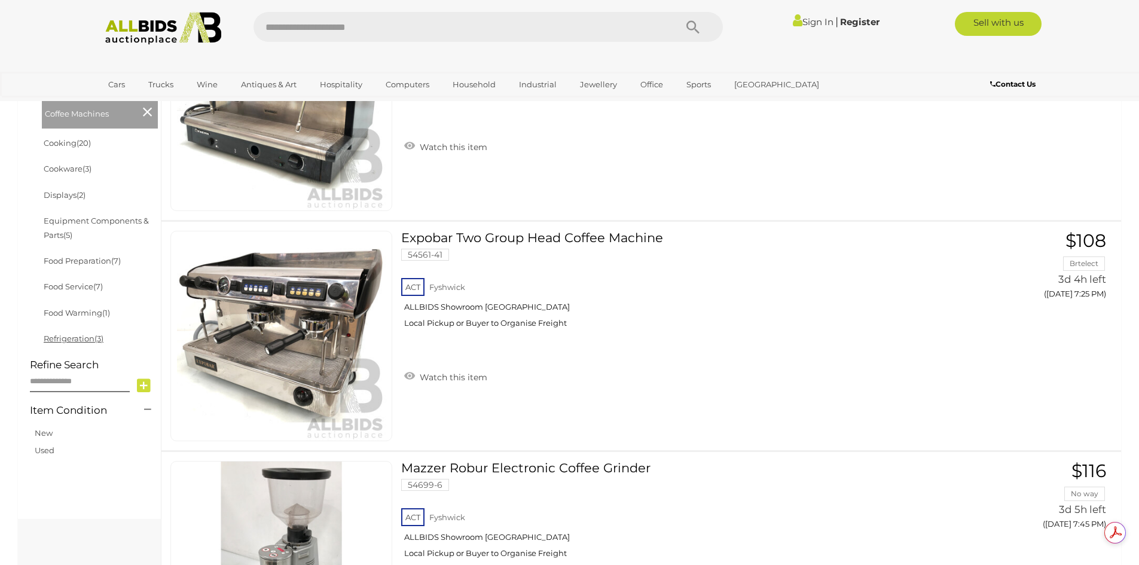  Describe the element at coordinates (268, 84) in the screenshot. I see `a: Antiques & Art` at that location.